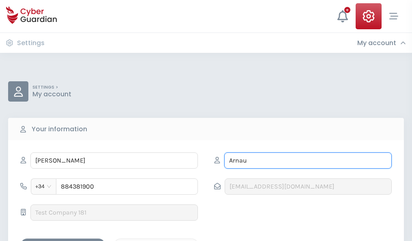  Describe the element at coordinates (377, 43) in the screenshot. I see `h3: My account` at that location.